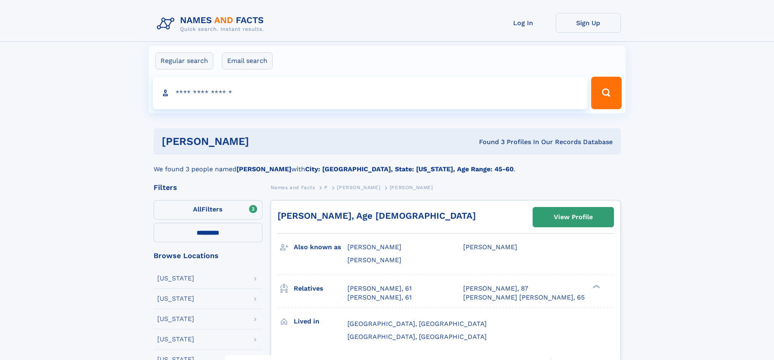 This screenshot has height=360, width=774. I want to click on div: Filters, so click(208, 188).